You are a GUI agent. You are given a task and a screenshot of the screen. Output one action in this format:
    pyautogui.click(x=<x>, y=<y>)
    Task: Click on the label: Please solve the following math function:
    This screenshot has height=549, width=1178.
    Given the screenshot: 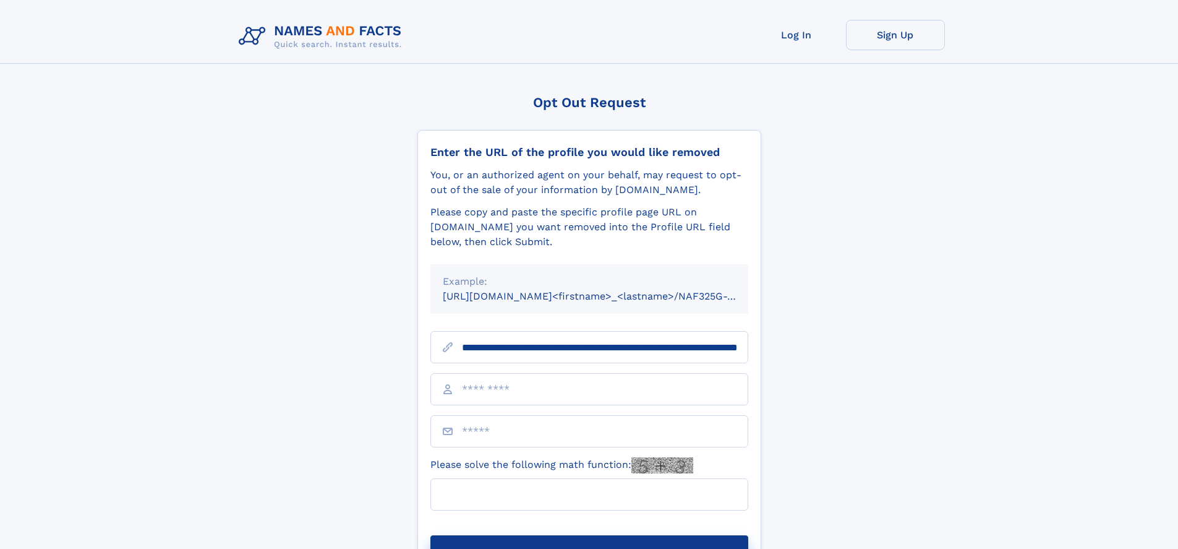 What is the action you would take?
    pyautogui.click(x=562, y=465)
    